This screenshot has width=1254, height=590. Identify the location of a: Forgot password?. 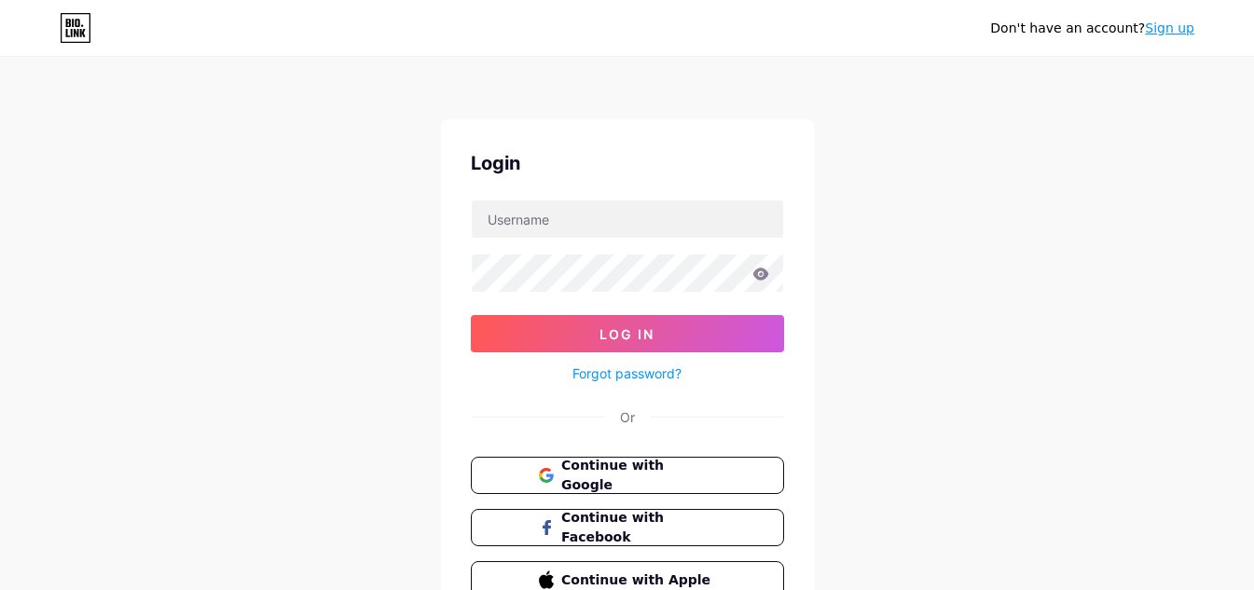
(627, 373).